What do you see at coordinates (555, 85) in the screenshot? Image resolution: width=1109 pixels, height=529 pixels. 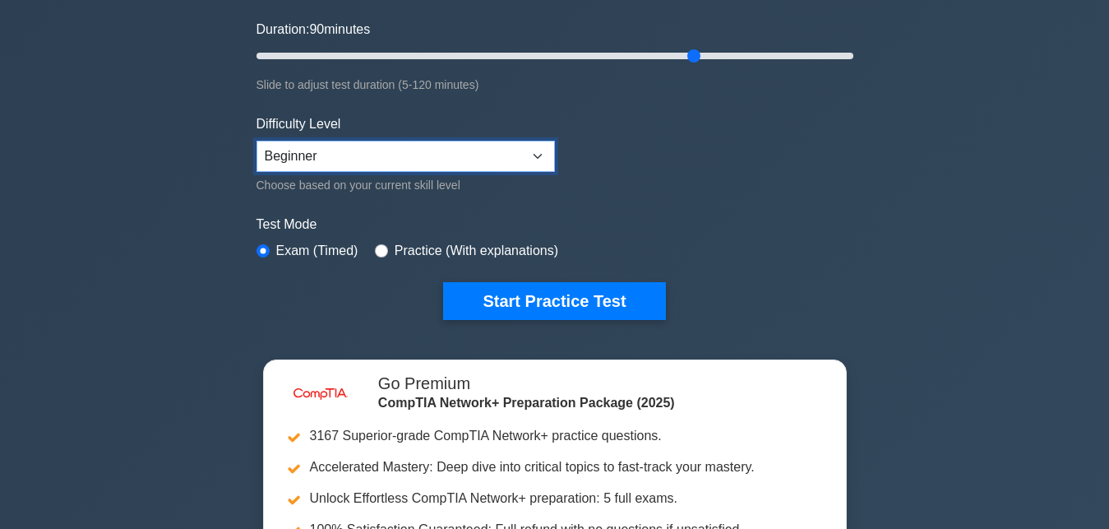 I see `div: Slide to adjust test duration (5-120 minutes)` at bounding box center [555, 85].